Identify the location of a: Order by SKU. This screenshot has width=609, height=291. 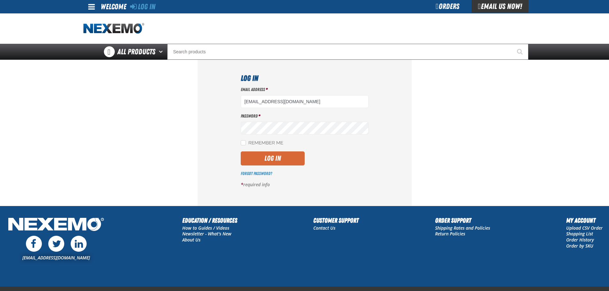
(580, 246).